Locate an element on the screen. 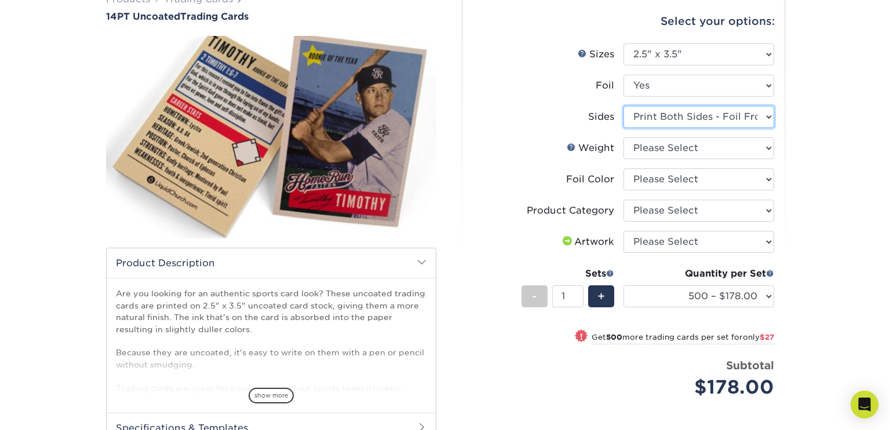 This screenshot has height=430, width=890. h2: Product Description is located at coordinates (271, 263).